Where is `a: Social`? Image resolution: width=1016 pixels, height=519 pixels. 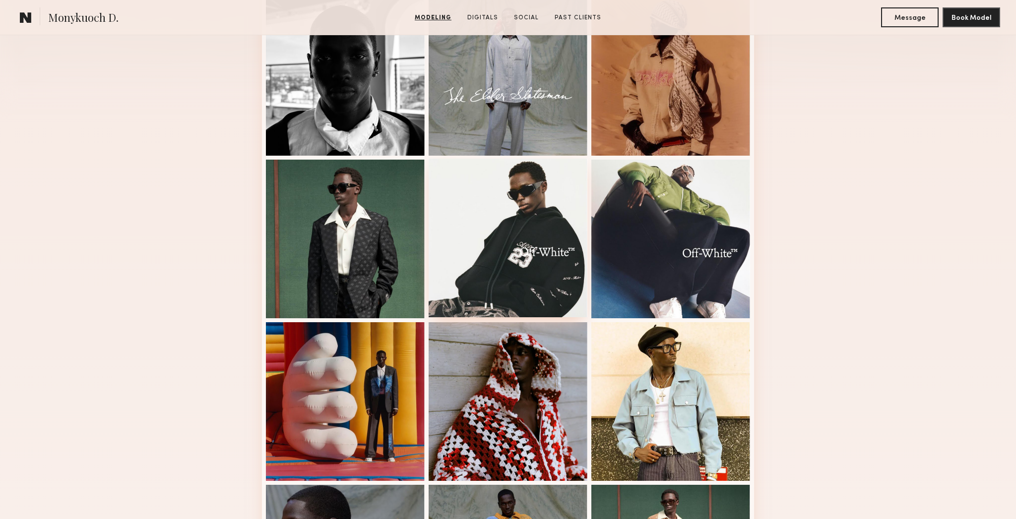 a: Social is located at coordinates (526, 18).